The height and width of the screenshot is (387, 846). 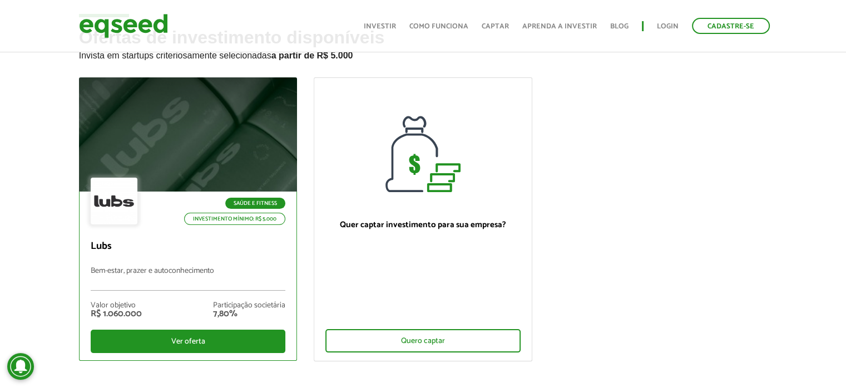 I want to click on a: Investir, so click(x=380, y=26).